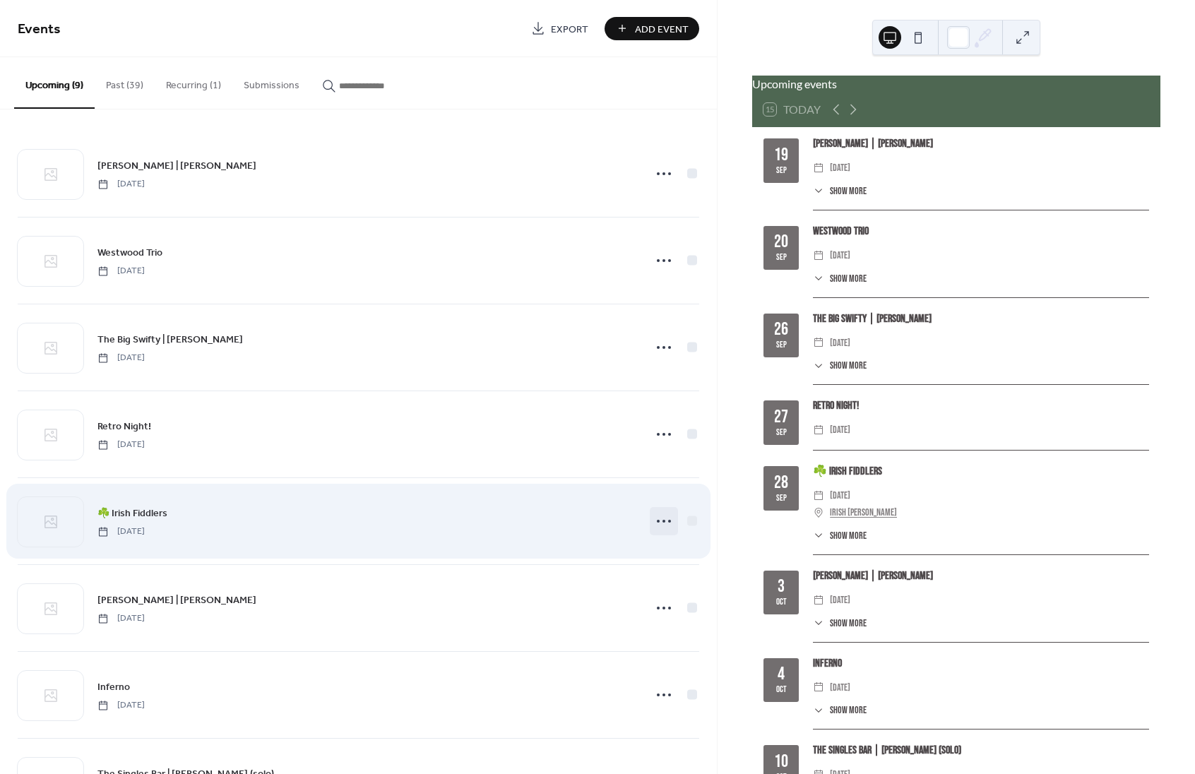  Describe the element at coordinates (124, 426) in the screenshot. I see `a: Retro Night!` at that location.